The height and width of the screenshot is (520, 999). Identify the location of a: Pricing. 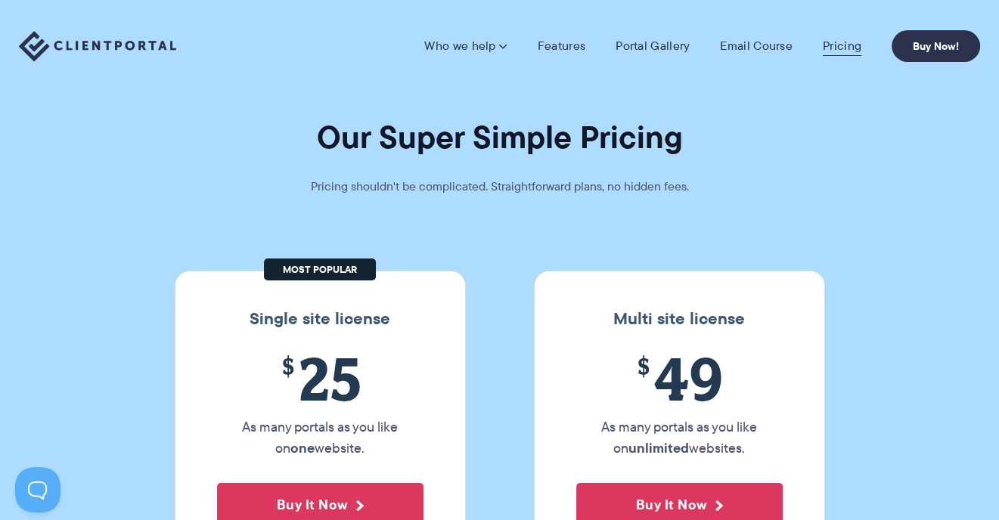
(842, 46).